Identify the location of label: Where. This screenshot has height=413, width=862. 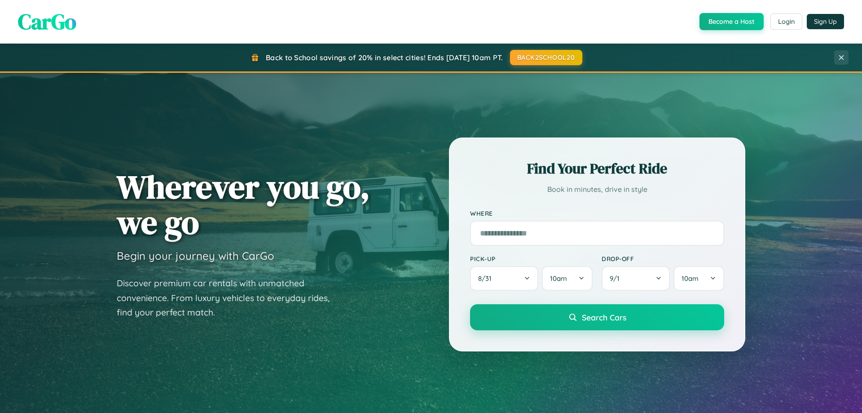
(597, 213).